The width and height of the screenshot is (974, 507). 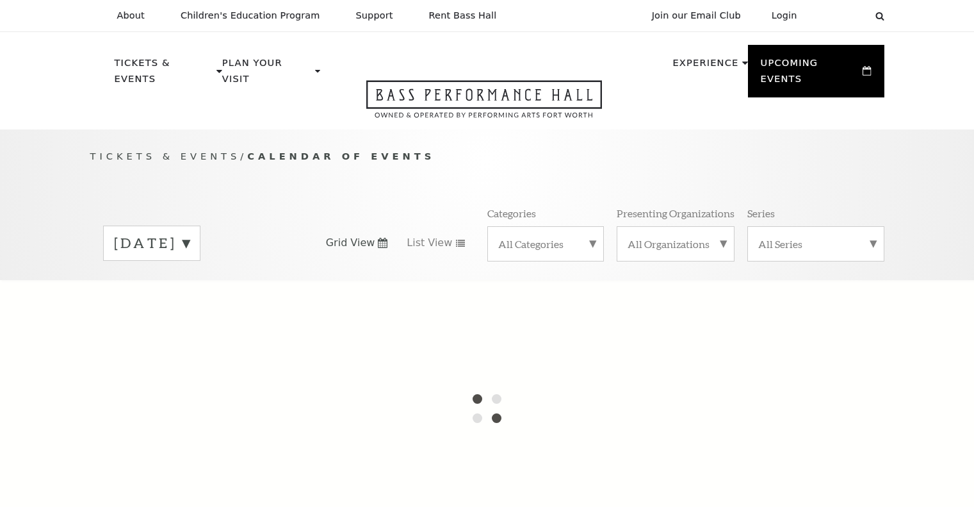 I want to click on p: Plan Your Visit, so click(x=267, y=74).